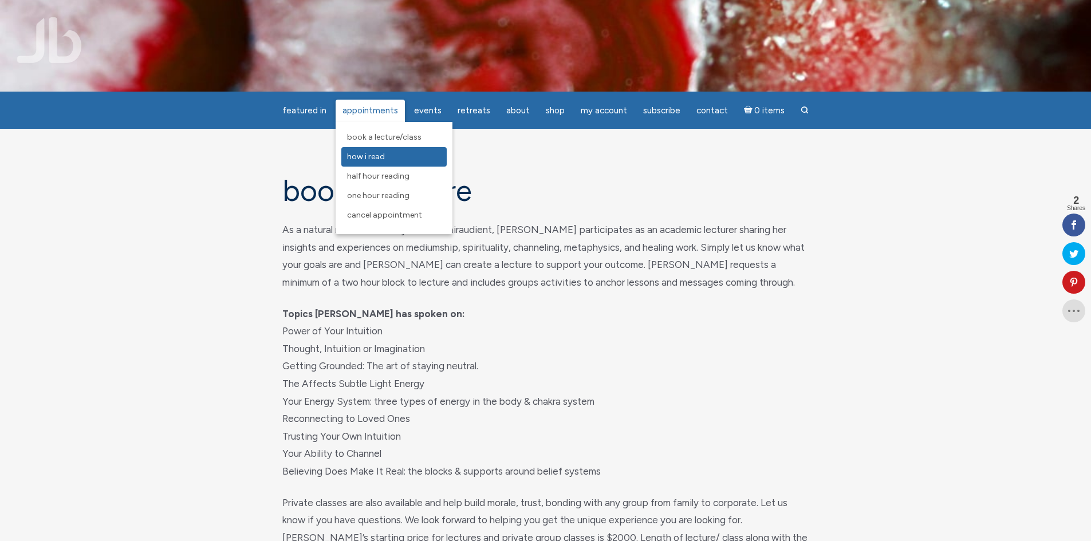 Image resolution: width=1091 pixels, height=541 pixels. I want to click on span: Half Hour Reading, so click(378, 176).